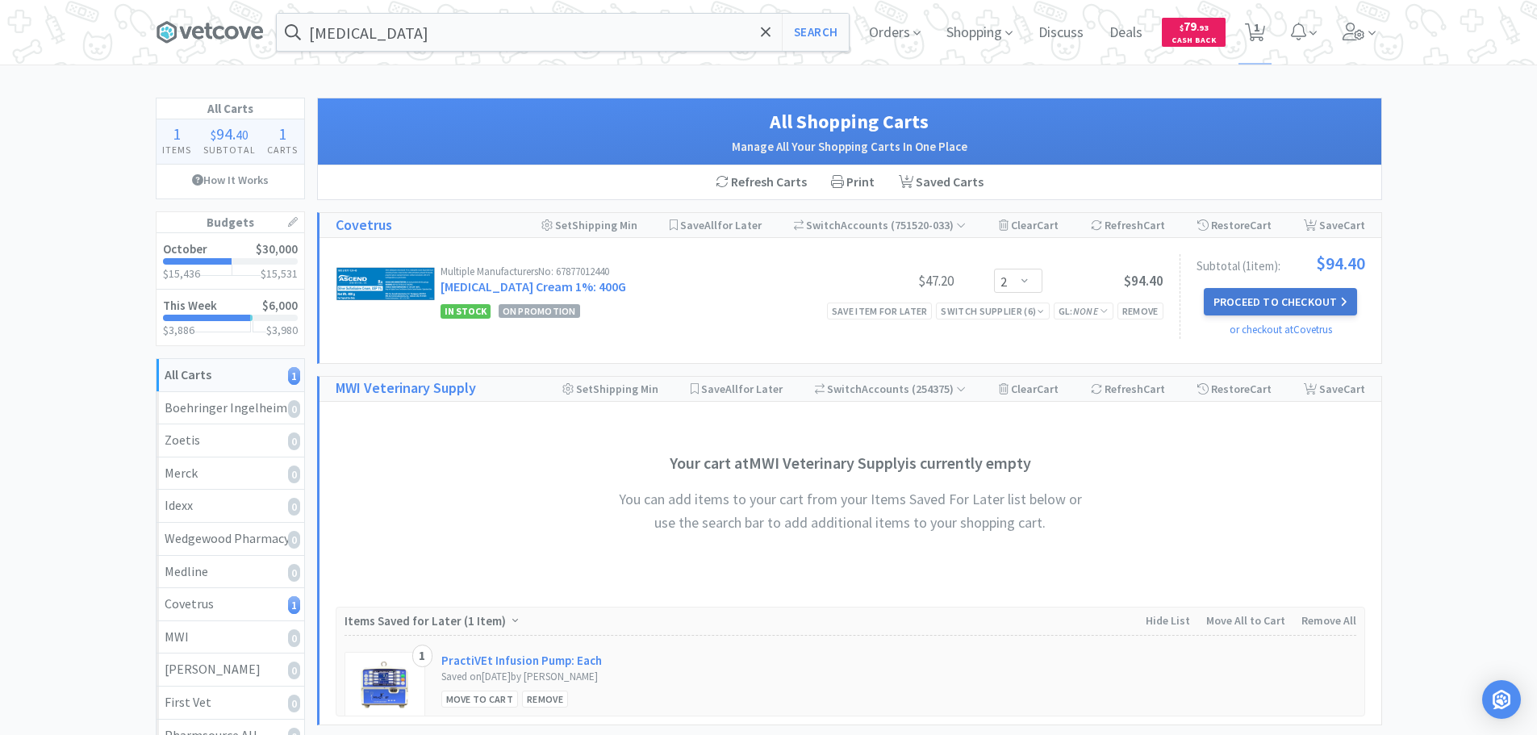  Describe the element at coordinates (230, 109) in the screenshot. I see `h1: All Carts` at that location.